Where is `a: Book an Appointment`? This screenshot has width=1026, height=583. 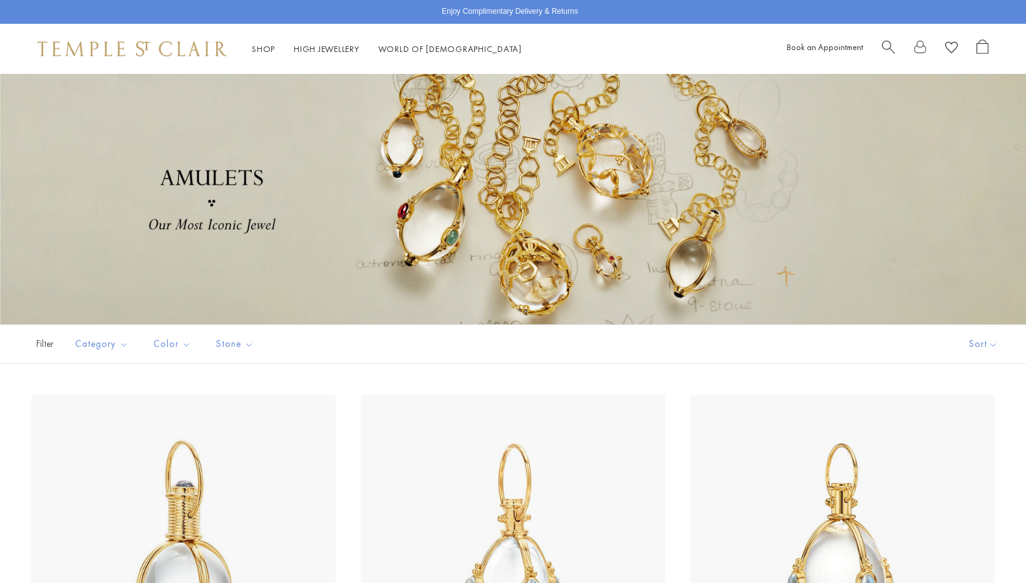 a: Book an Appointment is located at coordinates (825, 47).